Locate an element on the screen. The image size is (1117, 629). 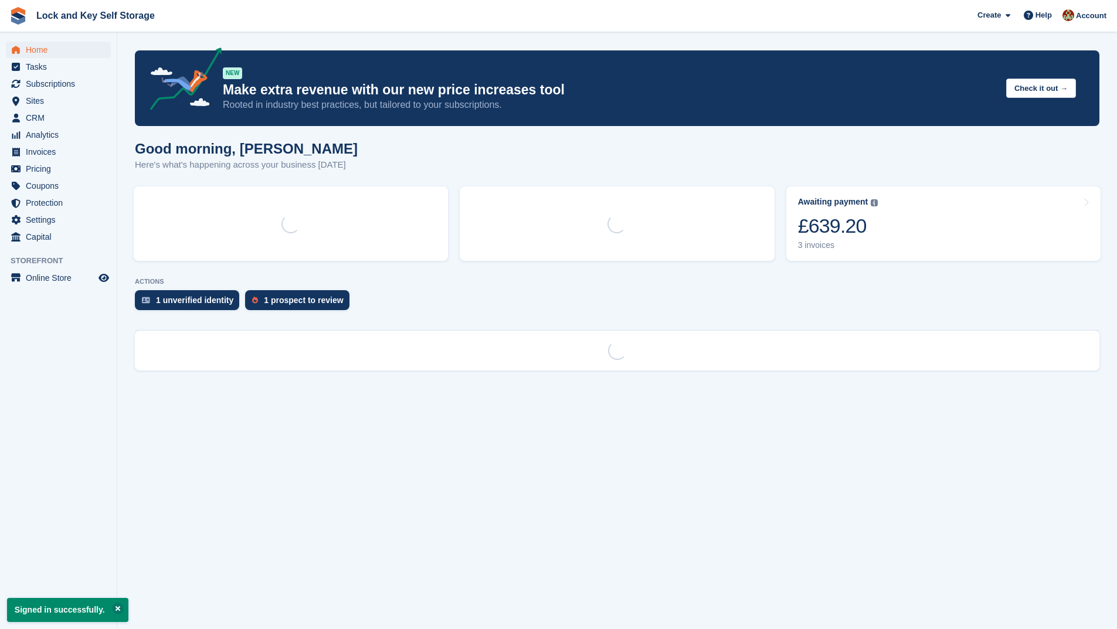
a: Awaiting payment £639.20 3 invoices is located at coordinates (944, 223).